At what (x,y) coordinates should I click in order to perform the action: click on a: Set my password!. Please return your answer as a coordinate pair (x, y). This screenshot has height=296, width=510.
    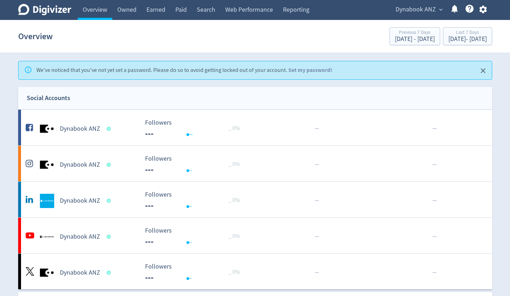
    Looking at the image, I should click on (310, 70).